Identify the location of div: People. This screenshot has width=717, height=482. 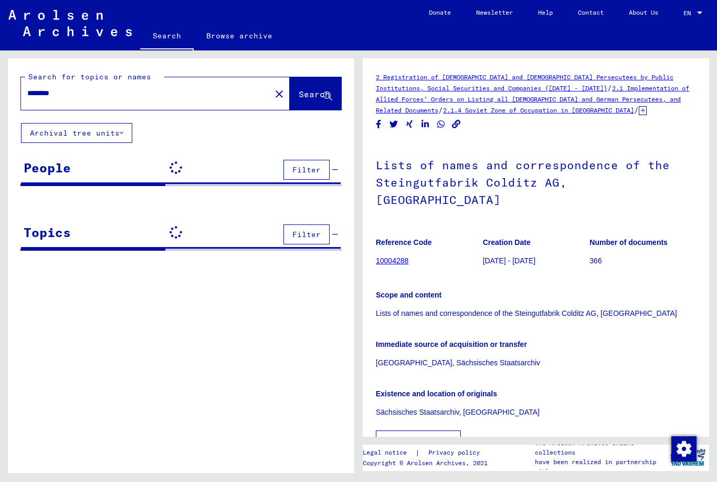
(47, 168).